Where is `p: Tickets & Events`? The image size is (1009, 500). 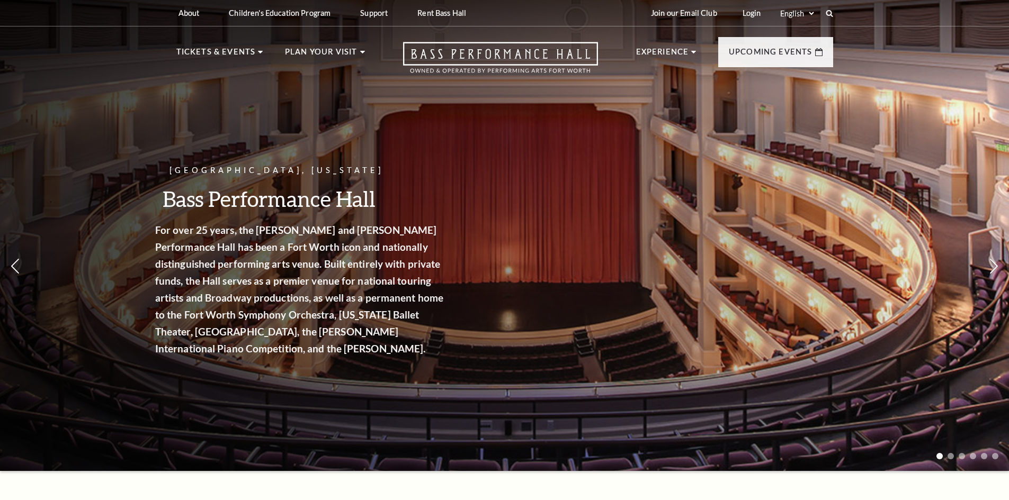 p: Tickets & Events is located at coordinates (216, 55).